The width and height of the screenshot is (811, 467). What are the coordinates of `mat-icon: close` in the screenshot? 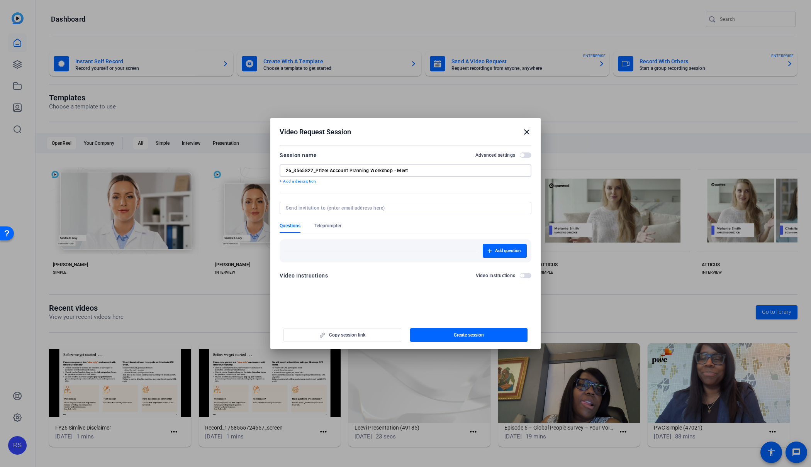 It's located at (527, 132).